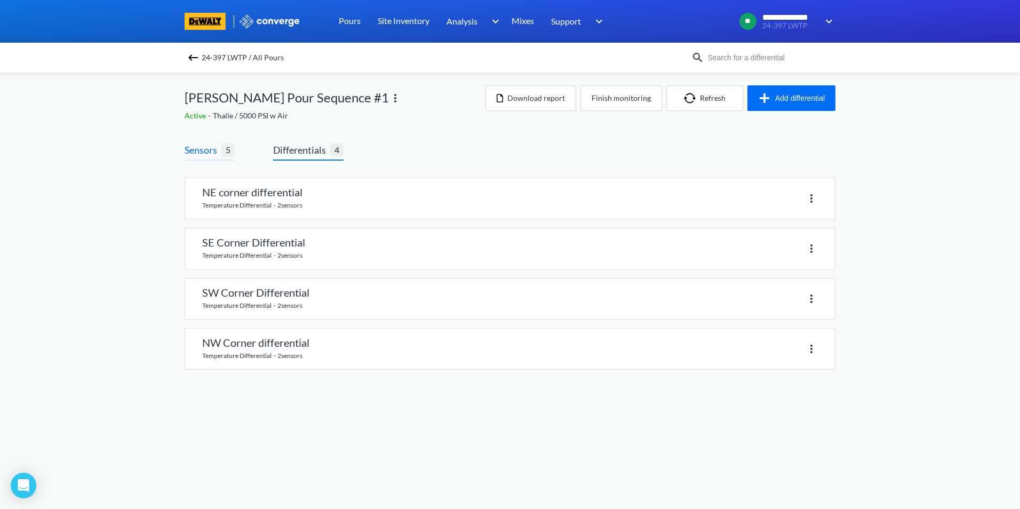 The image size is (1020, 509). What do you see at coordinates (767, 98) in the screenshot?
I see `img: icon-plus.svg` at bounding box center [767, 98].